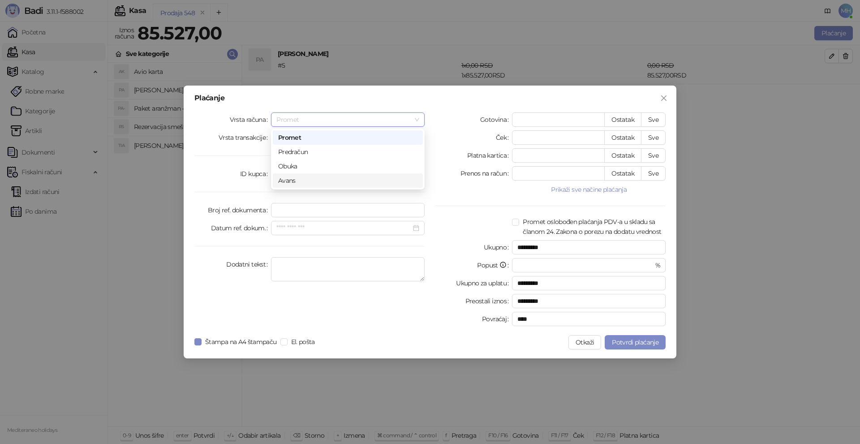 Image resolution: width=860 pixels, height=444 pixels. I want to click on label: Ukupno, so click(498, 247).